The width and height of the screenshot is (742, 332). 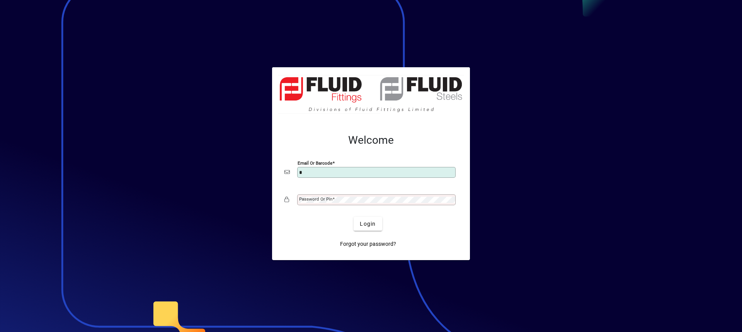 What do you see at coordinates (316, 199) in the screenshot?
I see `mat-label: Password or Pin` at bounding box center [316, 199].